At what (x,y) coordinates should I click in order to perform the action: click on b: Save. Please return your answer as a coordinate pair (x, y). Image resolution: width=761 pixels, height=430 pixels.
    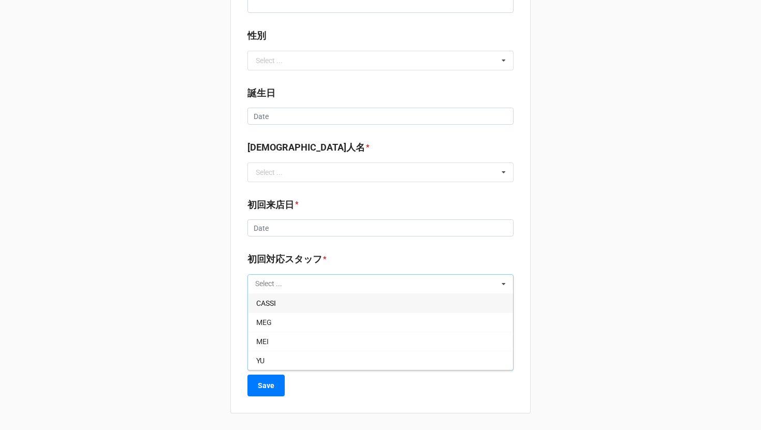
    Looking at the image, I should click on (266, 386).